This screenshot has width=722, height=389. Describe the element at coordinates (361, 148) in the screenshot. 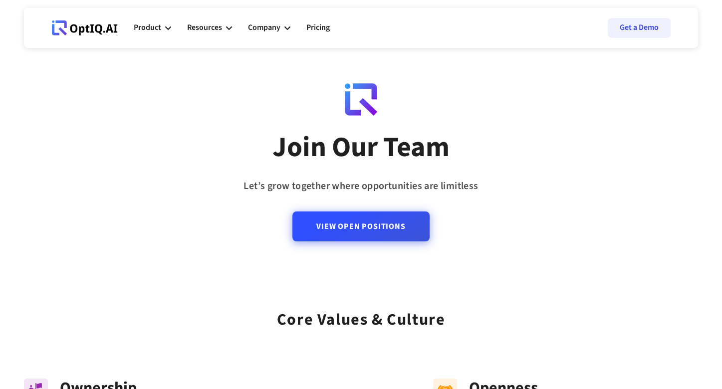

I see `div: Join Our Team` at that location.